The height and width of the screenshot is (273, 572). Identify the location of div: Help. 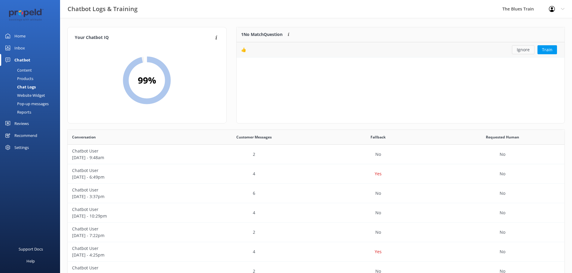
(31, 261).